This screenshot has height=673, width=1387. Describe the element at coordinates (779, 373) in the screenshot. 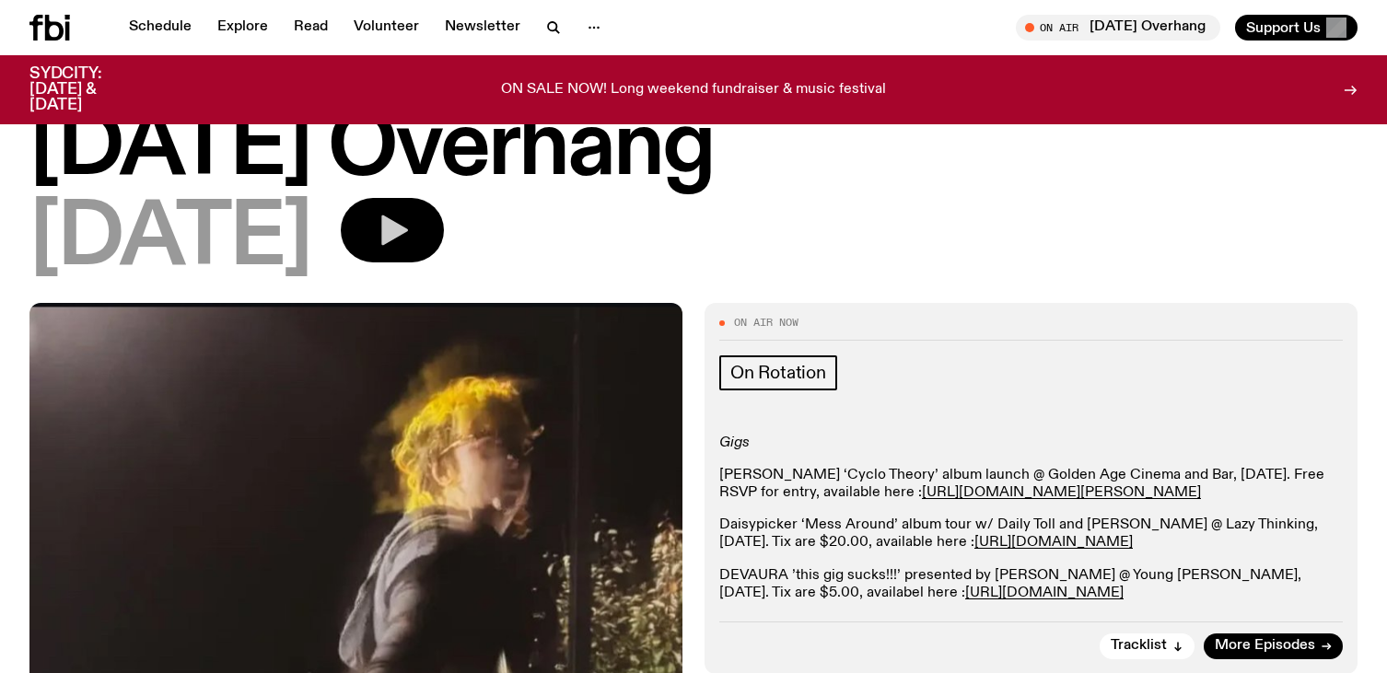

I see `a: On Rotation` at that location.